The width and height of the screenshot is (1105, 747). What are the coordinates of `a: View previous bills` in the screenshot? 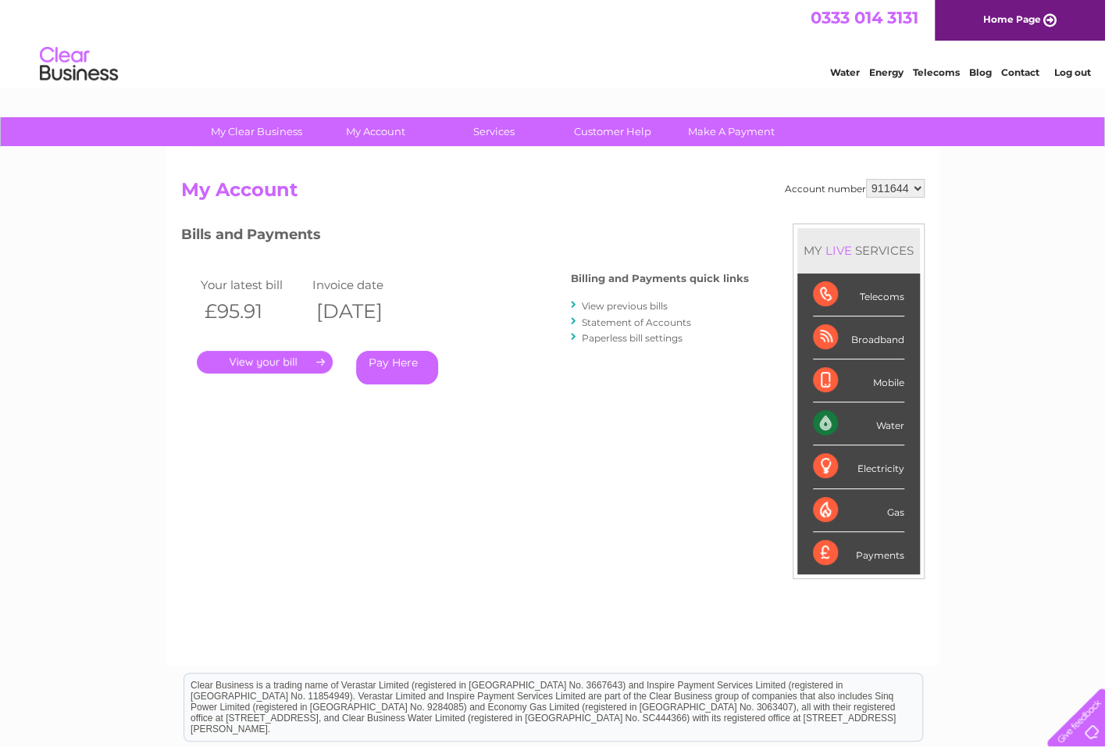 It's located at (625, 305).